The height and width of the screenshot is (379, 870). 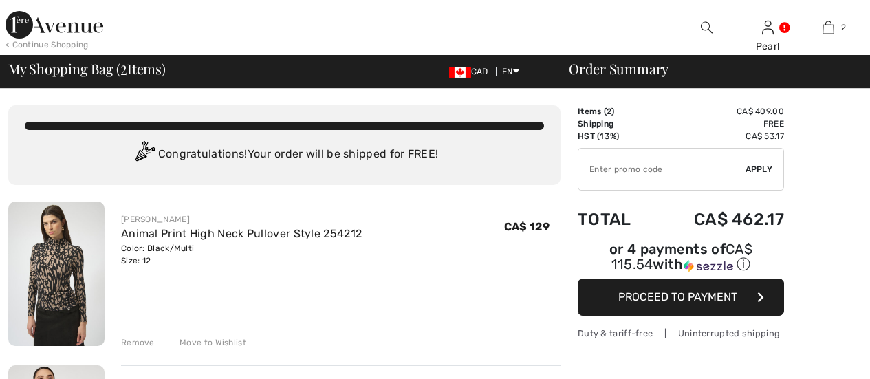 I want to click on span: Apply, so click(x=759, y=169).